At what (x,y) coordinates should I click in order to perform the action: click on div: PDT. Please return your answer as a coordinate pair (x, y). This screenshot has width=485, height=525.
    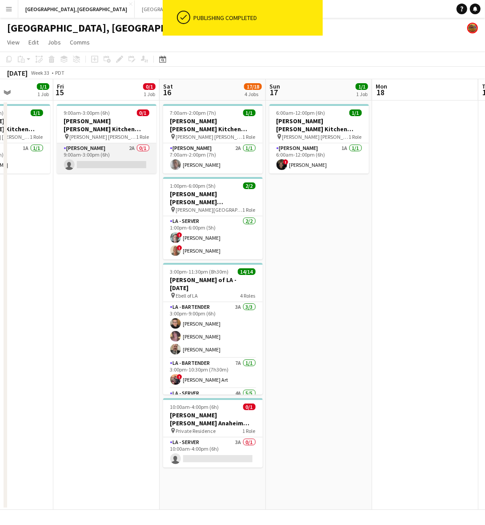
    Looking at the image, I should click on (60, 73).